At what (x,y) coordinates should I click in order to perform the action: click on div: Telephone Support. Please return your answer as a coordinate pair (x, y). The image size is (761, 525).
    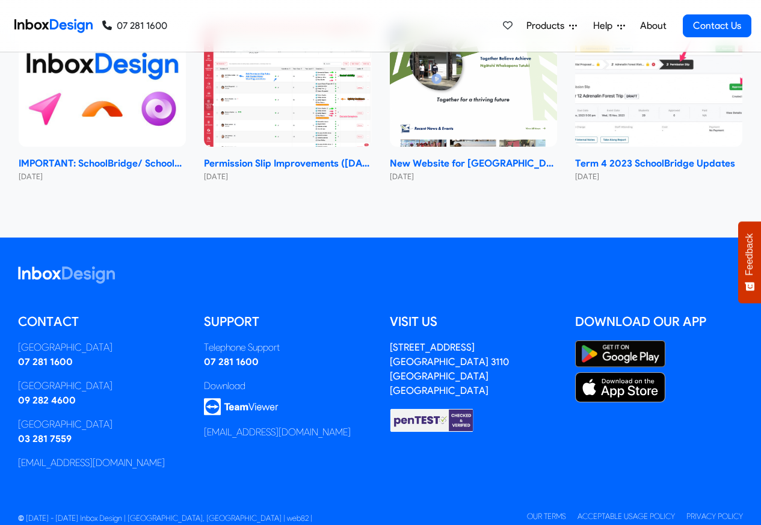
    Looking at the image, I should click on (287, 348).